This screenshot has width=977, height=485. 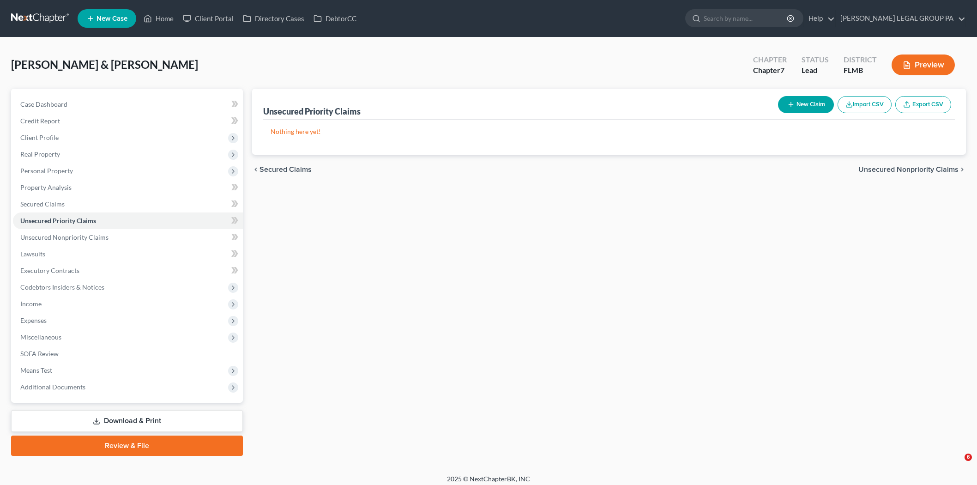 What do you see at coordinates (609, 132) in the screenshot?
I see `p: Nothing here yet!` at bounding box center [609, 132].